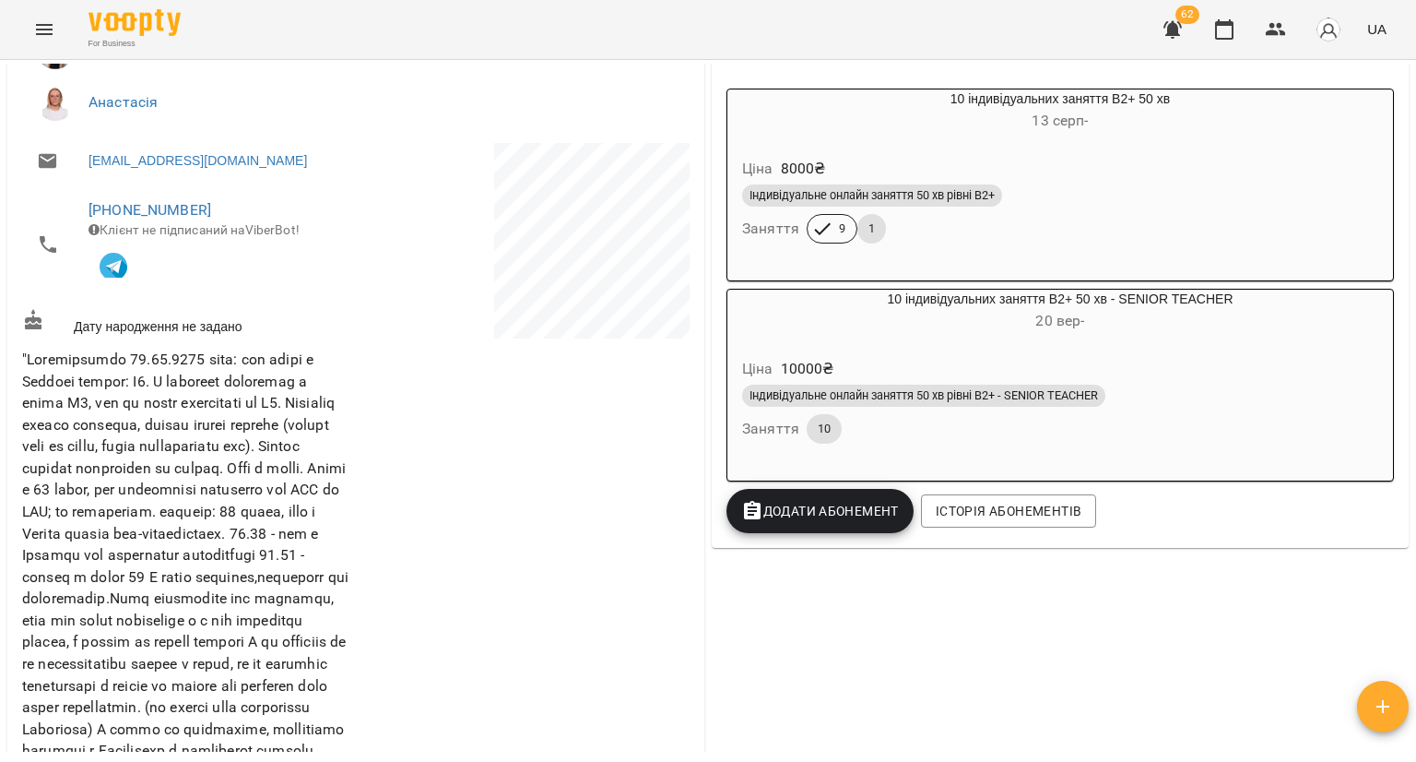  What do you see at coordinates (842, 229) in the screenshot?
I see `span: 9` at bounding box center [842, 229].